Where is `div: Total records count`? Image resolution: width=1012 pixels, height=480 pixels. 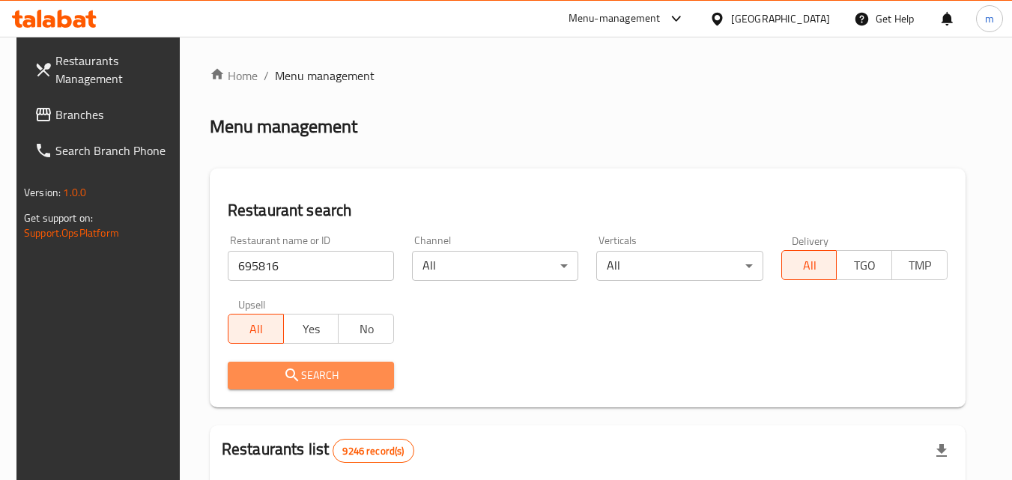
div: Total records count is located at coordinates (373, 451).